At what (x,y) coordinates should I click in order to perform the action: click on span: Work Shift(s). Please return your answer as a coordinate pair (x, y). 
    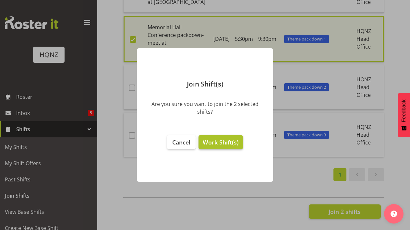
    Looking at the image, I should click on (220, 142).